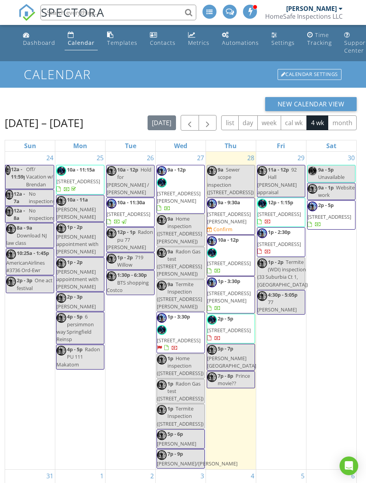  I want to click on span: 12a - 7a, so click(20, 197).